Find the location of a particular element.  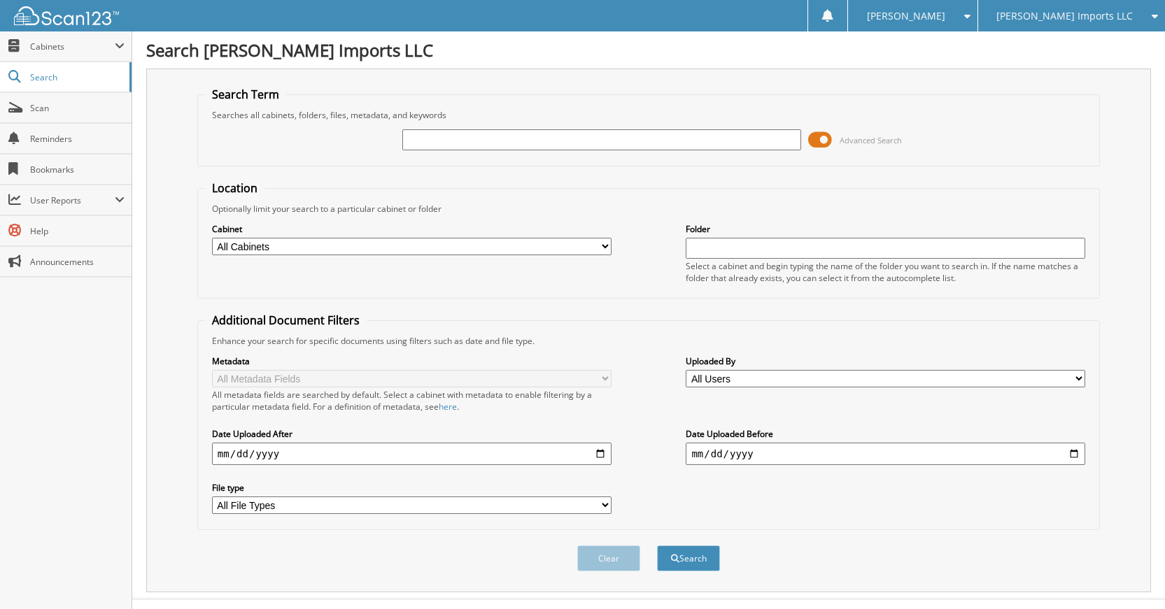

label: Uploaded By is located at coordinates (885, 361).